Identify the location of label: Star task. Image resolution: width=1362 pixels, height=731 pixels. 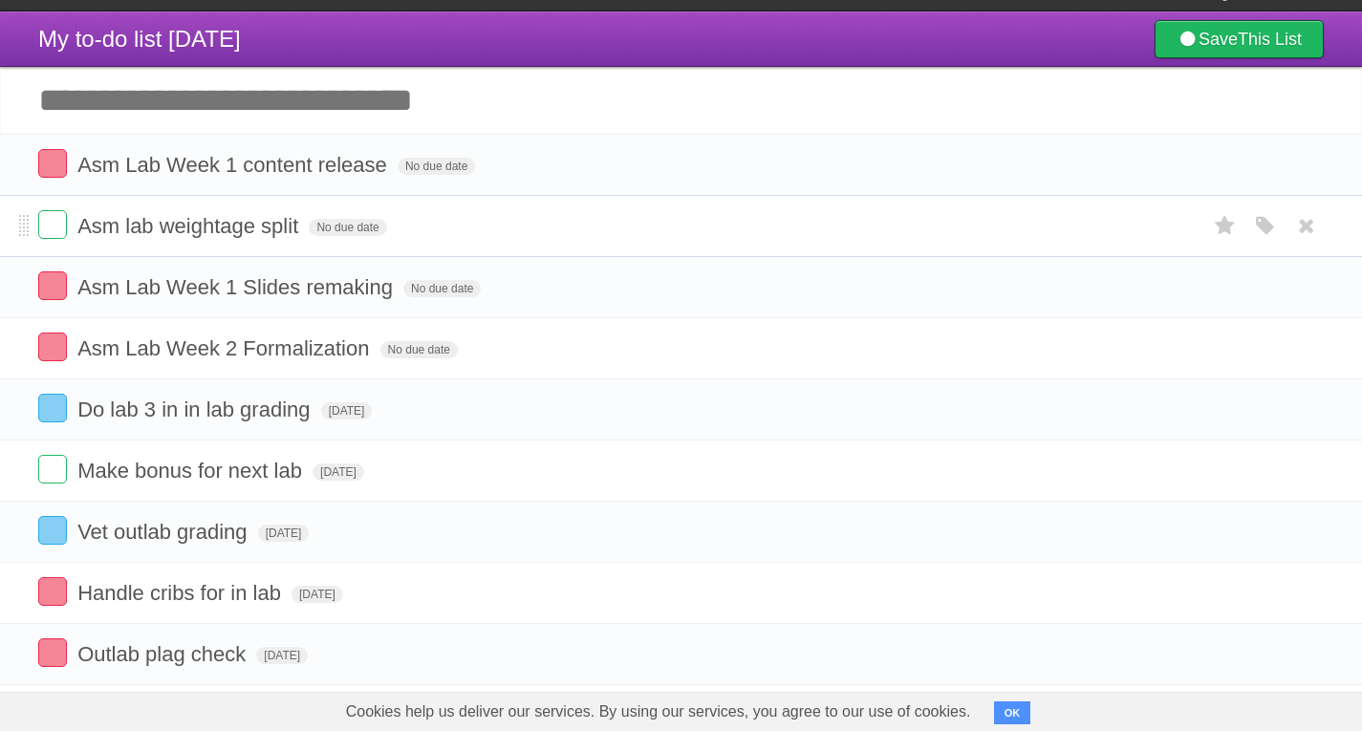
(1225, 226).